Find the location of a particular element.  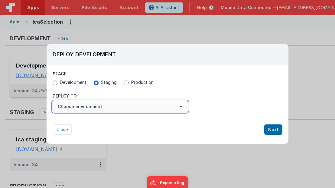

input: Staging is located at coordinates (96, 83).